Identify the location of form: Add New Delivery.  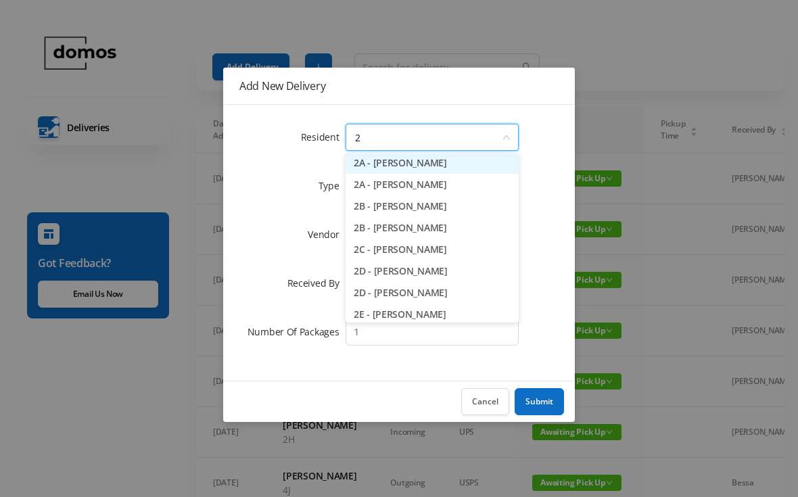
(399, 235).